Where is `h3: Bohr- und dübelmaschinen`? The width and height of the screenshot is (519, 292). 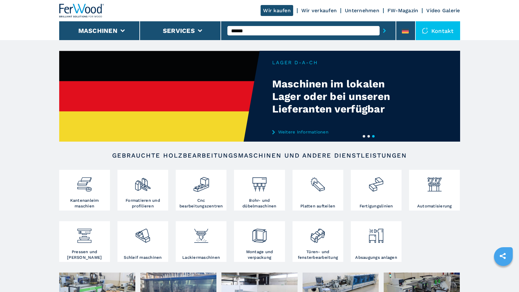
h3: Bohr- und dübelmaschinen is located at coordinates (259, 203).